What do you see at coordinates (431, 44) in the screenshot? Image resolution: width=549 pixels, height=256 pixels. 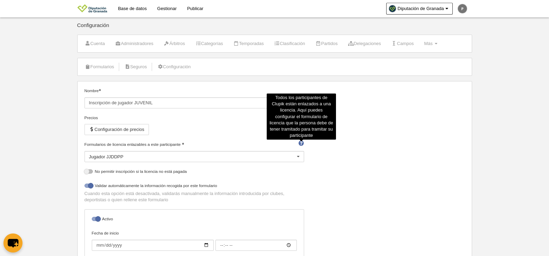 I see `a: Más` at bounding box center [431, 44].